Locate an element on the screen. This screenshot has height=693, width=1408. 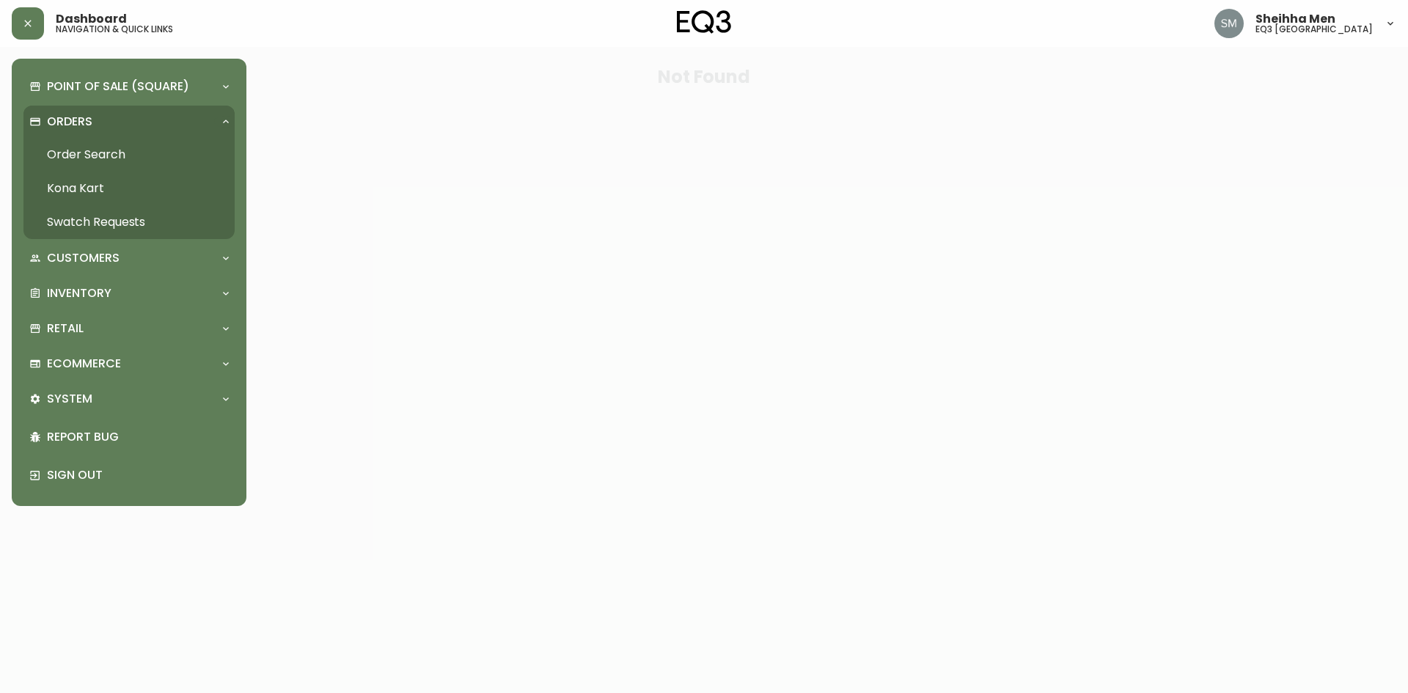
p: Retail is located at coordinates (65, 329).